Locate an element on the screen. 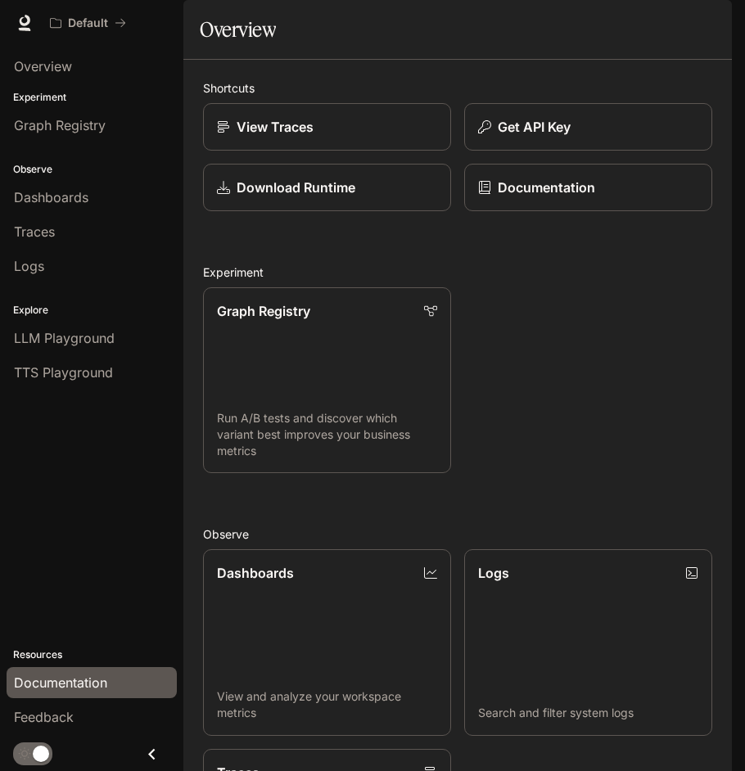 This screenshot has width=745, height=771. p: Get API Key is located at coordinates (534, 127).